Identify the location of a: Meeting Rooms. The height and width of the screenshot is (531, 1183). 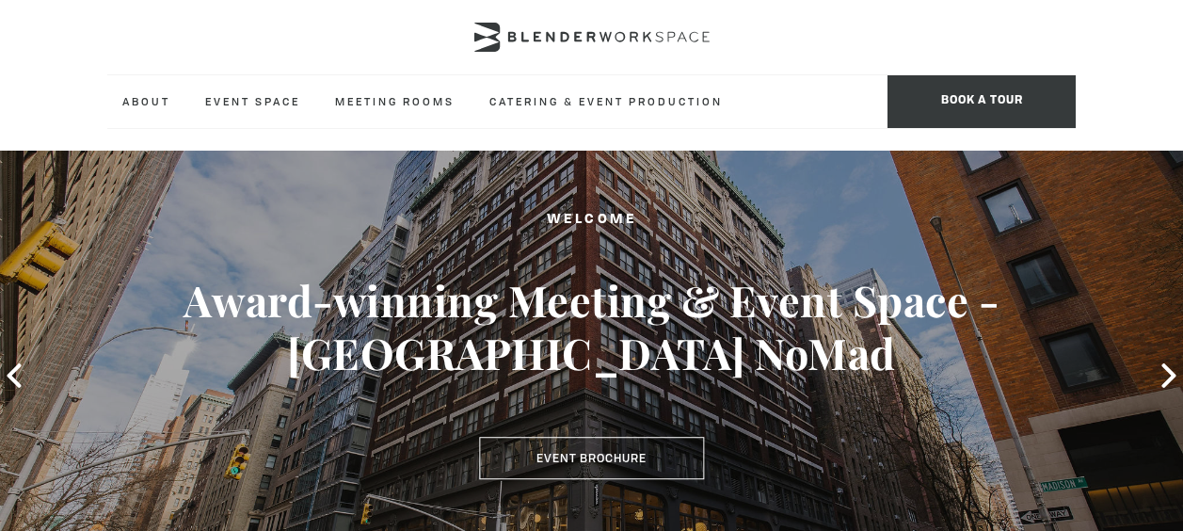
(394, 101).